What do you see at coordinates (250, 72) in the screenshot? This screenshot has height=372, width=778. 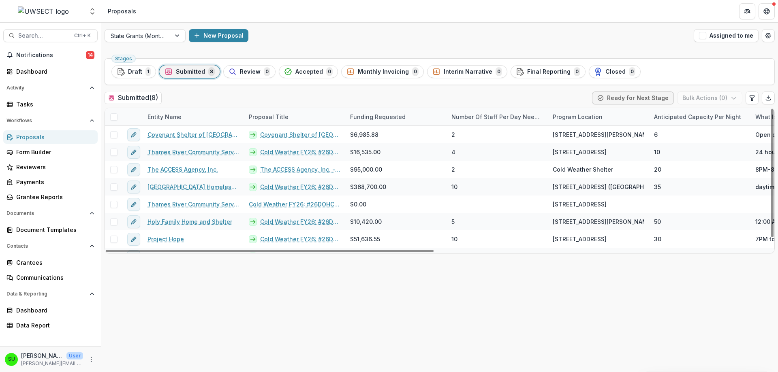 I see `span: Review` at bounding box center [250, 72].